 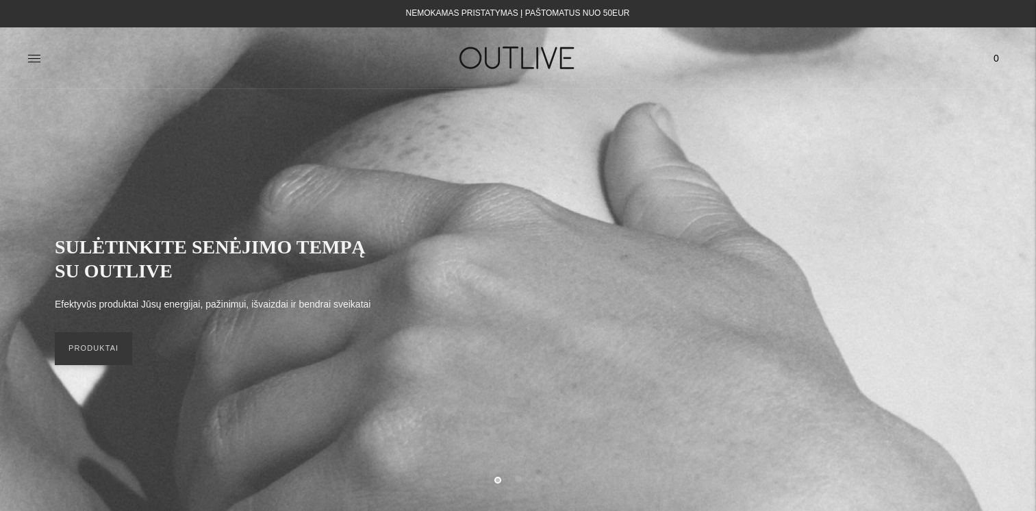 What do you see at coordinates (518, 478) in the screenshot?
I see `button: Move carousel to slide 2` at bounding box center [518, 478].